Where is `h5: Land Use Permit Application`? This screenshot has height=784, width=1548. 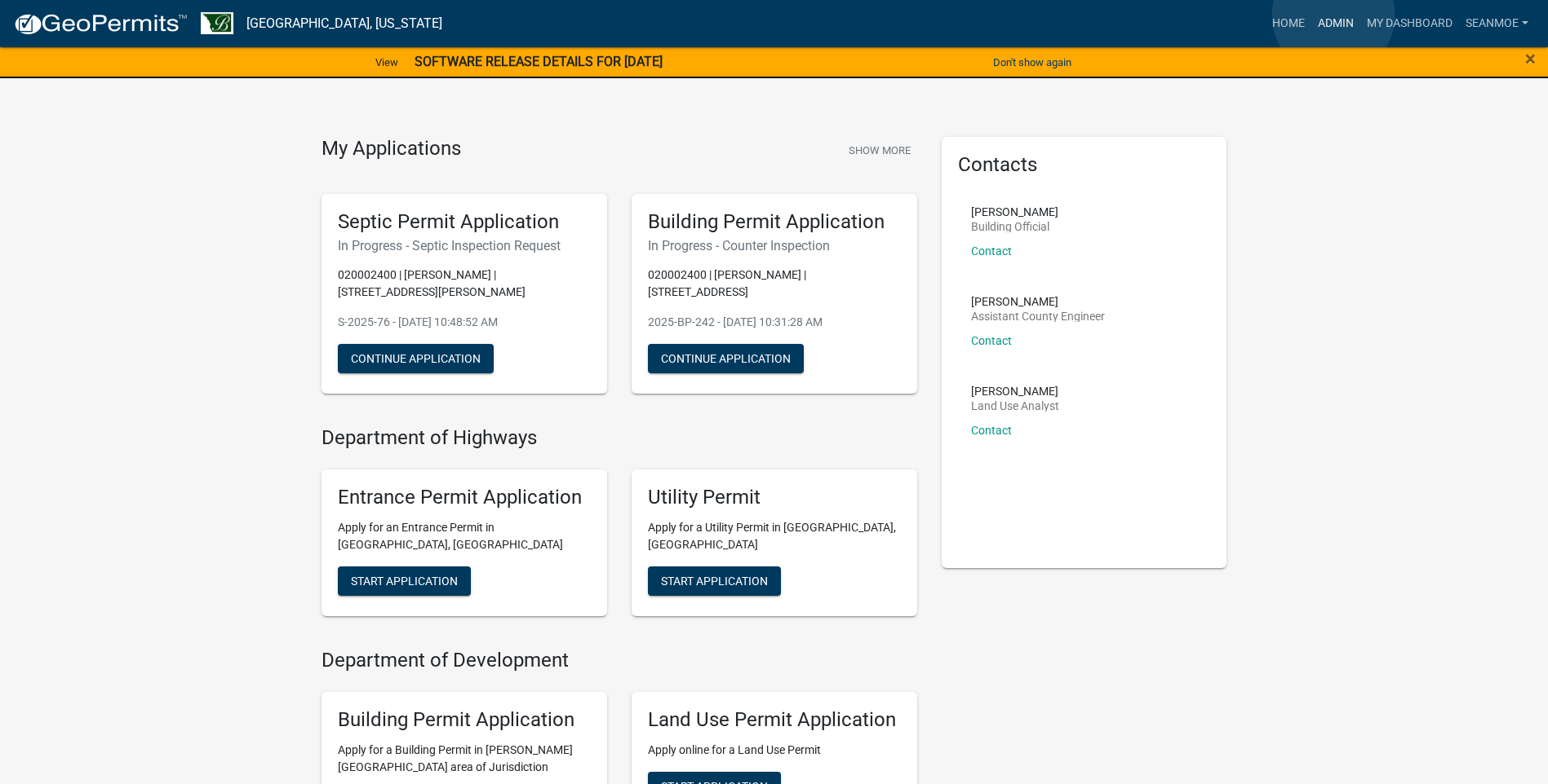
h5: Land Use Permit Application is located at coordinates (774, 720).